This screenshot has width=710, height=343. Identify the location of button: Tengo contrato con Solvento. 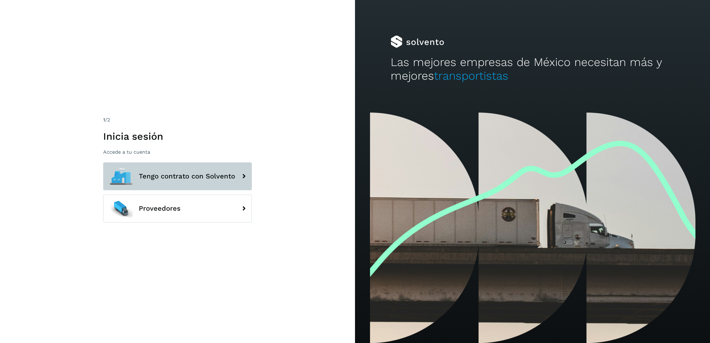
(177, 176).